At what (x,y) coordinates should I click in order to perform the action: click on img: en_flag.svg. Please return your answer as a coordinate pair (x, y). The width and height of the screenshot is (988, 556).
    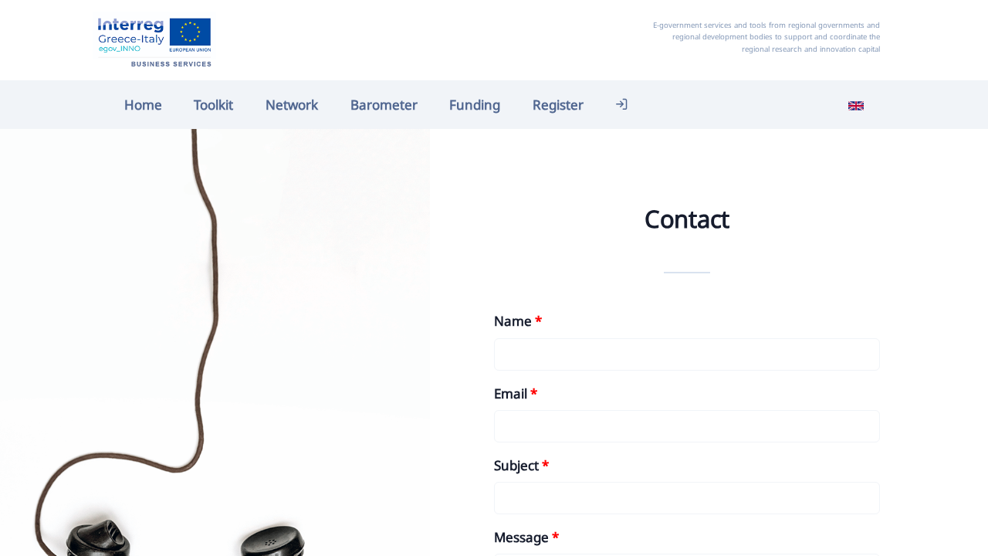
    Looking at the image, I should click on (856, 106).